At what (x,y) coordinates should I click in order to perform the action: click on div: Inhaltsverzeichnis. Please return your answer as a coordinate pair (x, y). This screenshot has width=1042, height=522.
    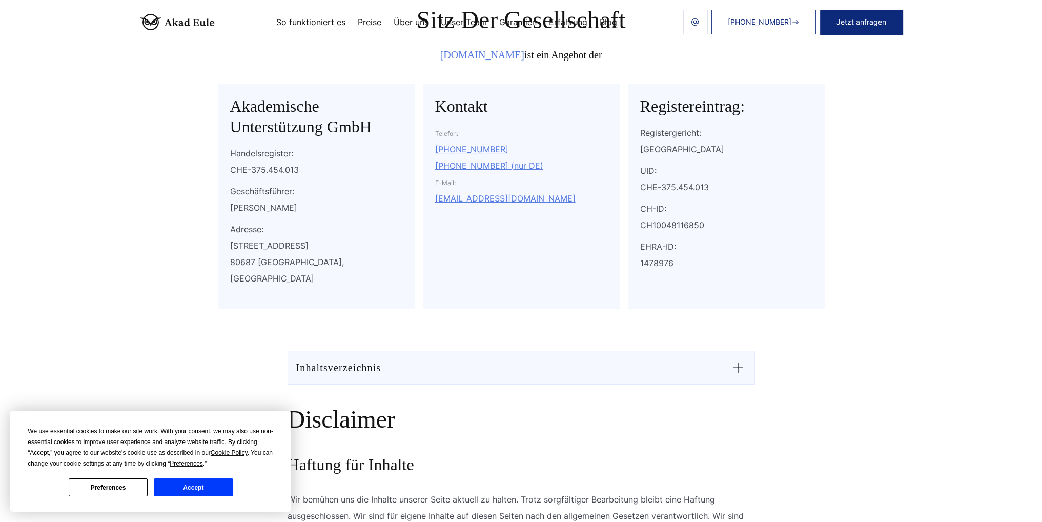
    Looking at the image, I should click on (339, 368).